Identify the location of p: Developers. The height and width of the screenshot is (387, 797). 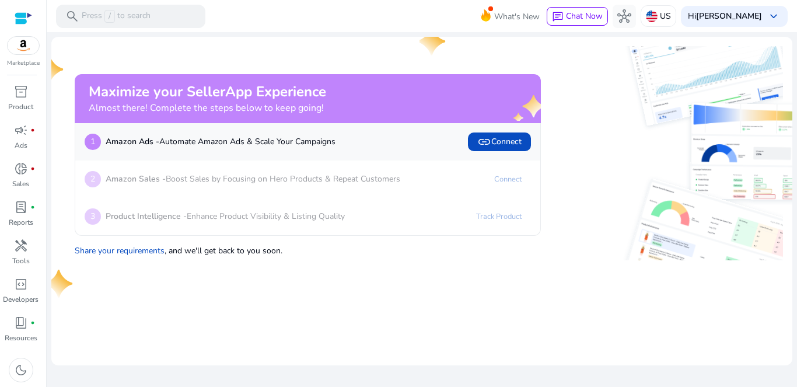
(20, 299).